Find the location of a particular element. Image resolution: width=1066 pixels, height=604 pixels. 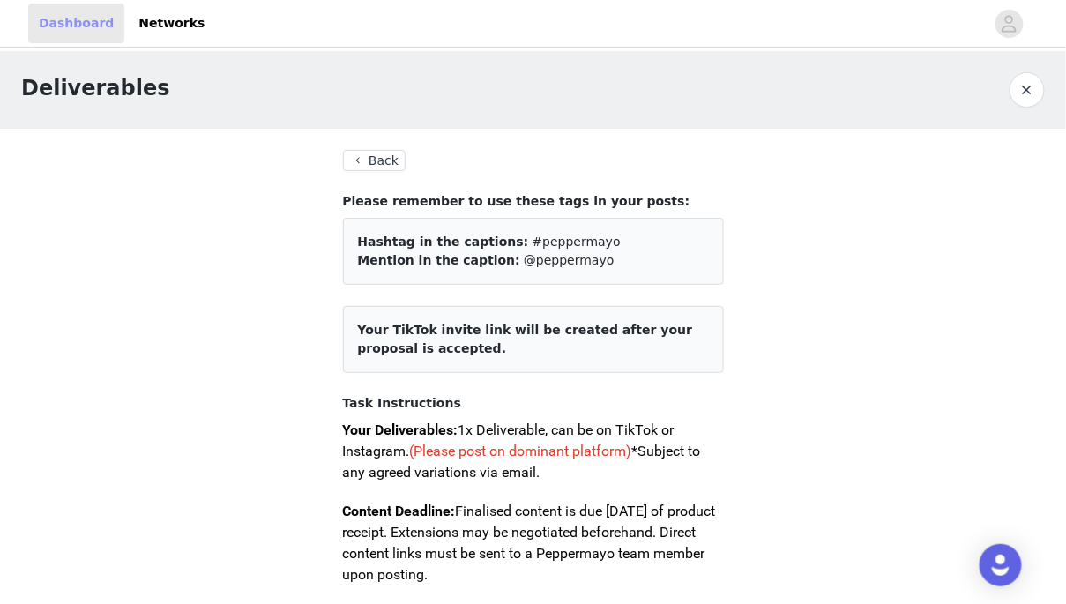

strong: Your Deliverables: is located at coordinates (400, 430).